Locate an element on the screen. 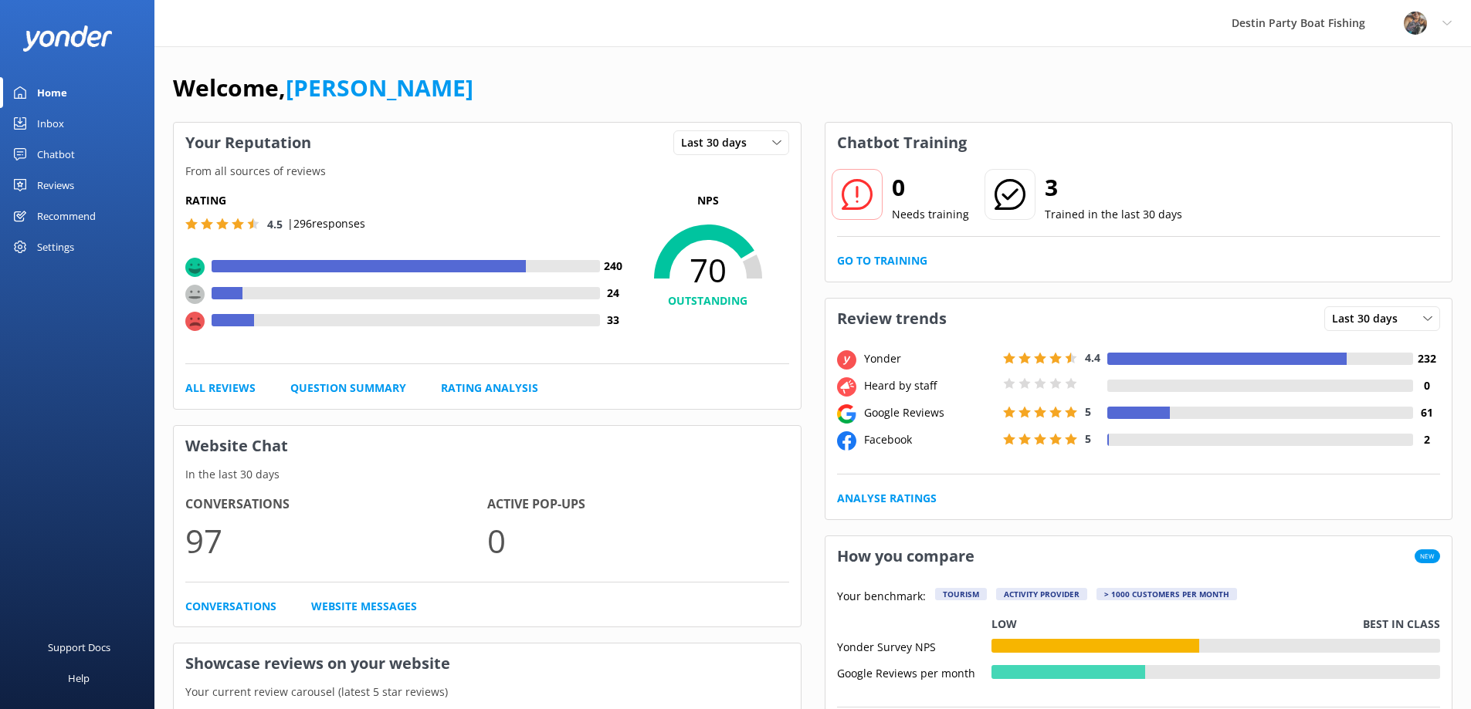 The width and height of the screenshot is (1471, 709). h3: How you compare is located at coordinates (905, 557).